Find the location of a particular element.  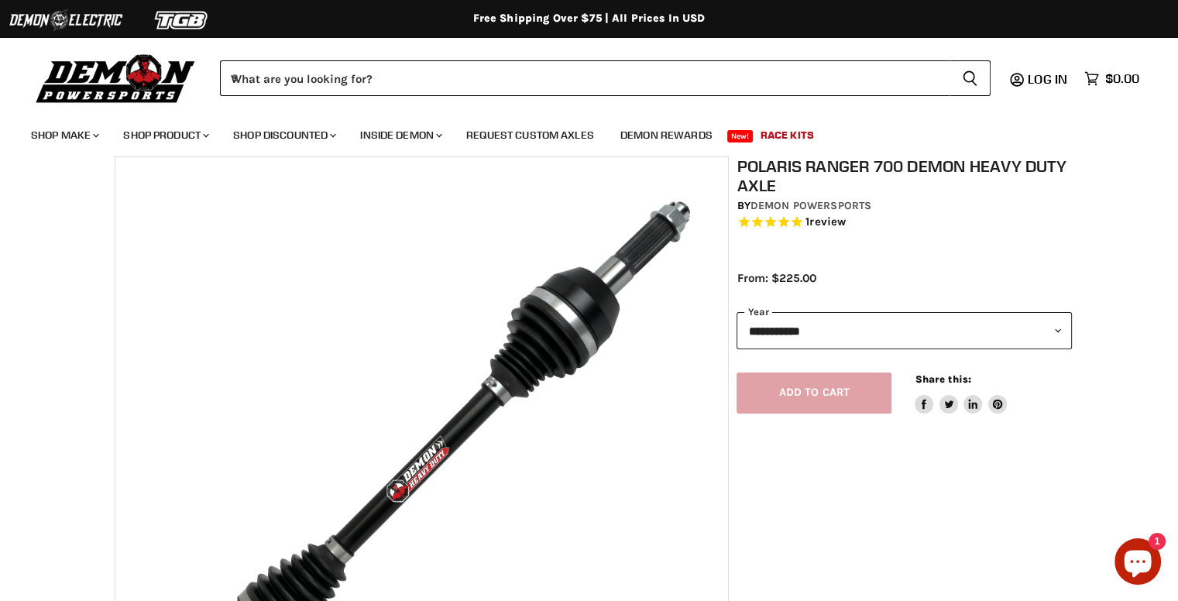

div: by is located at coordinates (904, 206).